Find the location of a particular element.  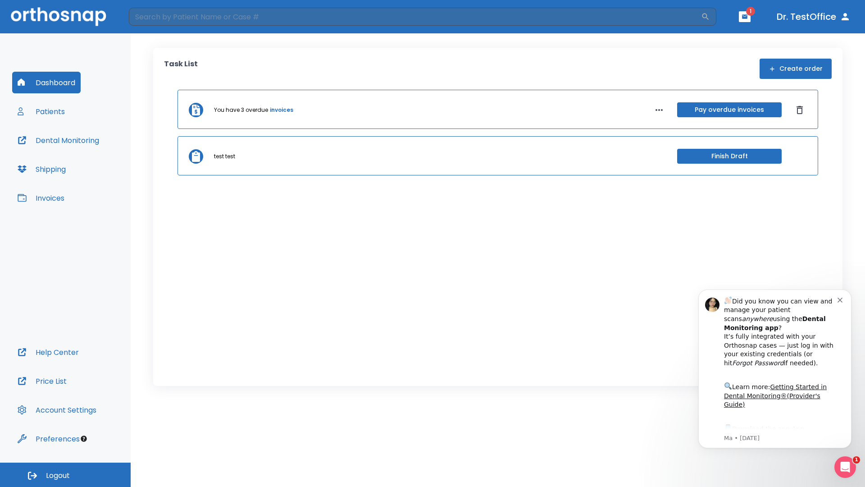

div: Message content is located at coordinates (96, 87).